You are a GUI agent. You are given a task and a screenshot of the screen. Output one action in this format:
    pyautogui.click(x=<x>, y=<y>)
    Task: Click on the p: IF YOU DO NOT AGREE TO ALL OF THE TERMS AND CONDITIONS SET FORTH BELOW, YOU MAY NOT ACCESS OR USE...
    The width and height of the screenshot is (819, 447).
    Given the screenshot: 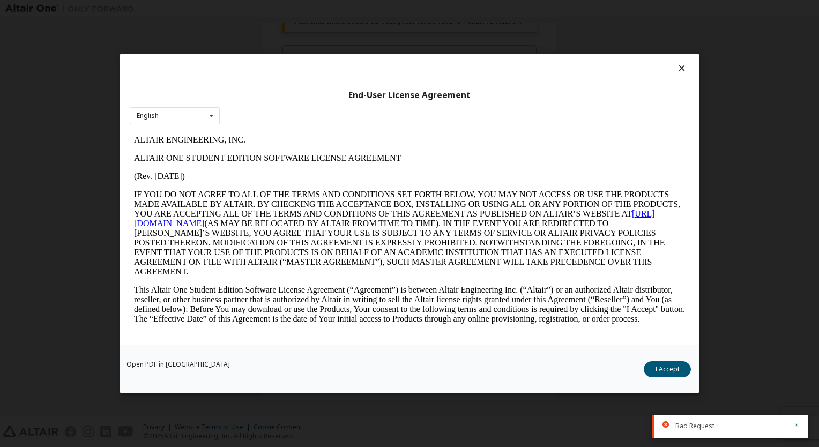 What is the action you would take?
    pyautogui.click(x=280, y=102)
    